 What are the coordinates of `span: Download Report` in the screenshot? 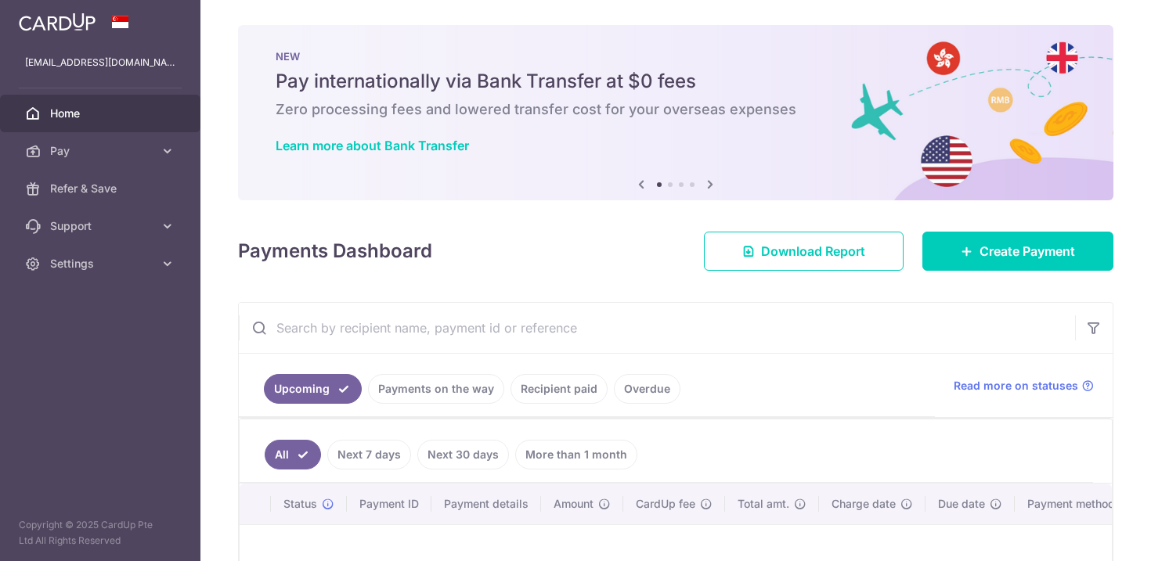 It's located at (812, 251).